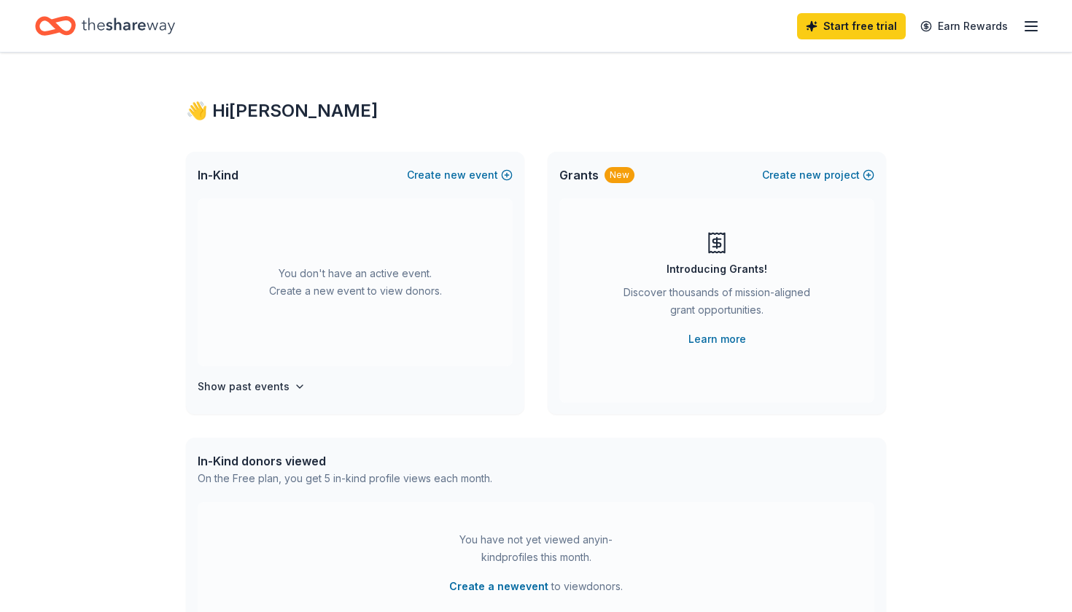 Image resolution: width=1072 pixels, height=612 pixels. I want to click on div: You have not yet viewed any in-kind profiles this month., so click(536, 549).